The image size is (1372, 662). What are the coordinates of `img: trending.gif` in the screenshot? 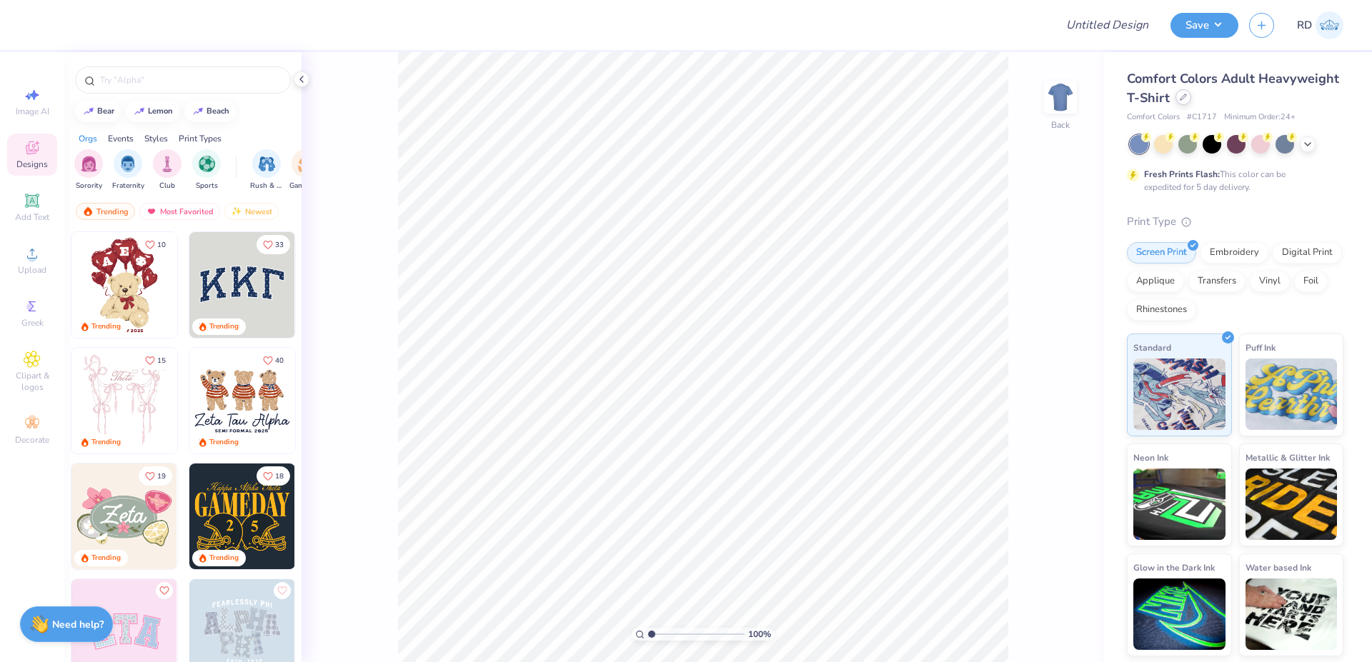 It's located at (88, 212).